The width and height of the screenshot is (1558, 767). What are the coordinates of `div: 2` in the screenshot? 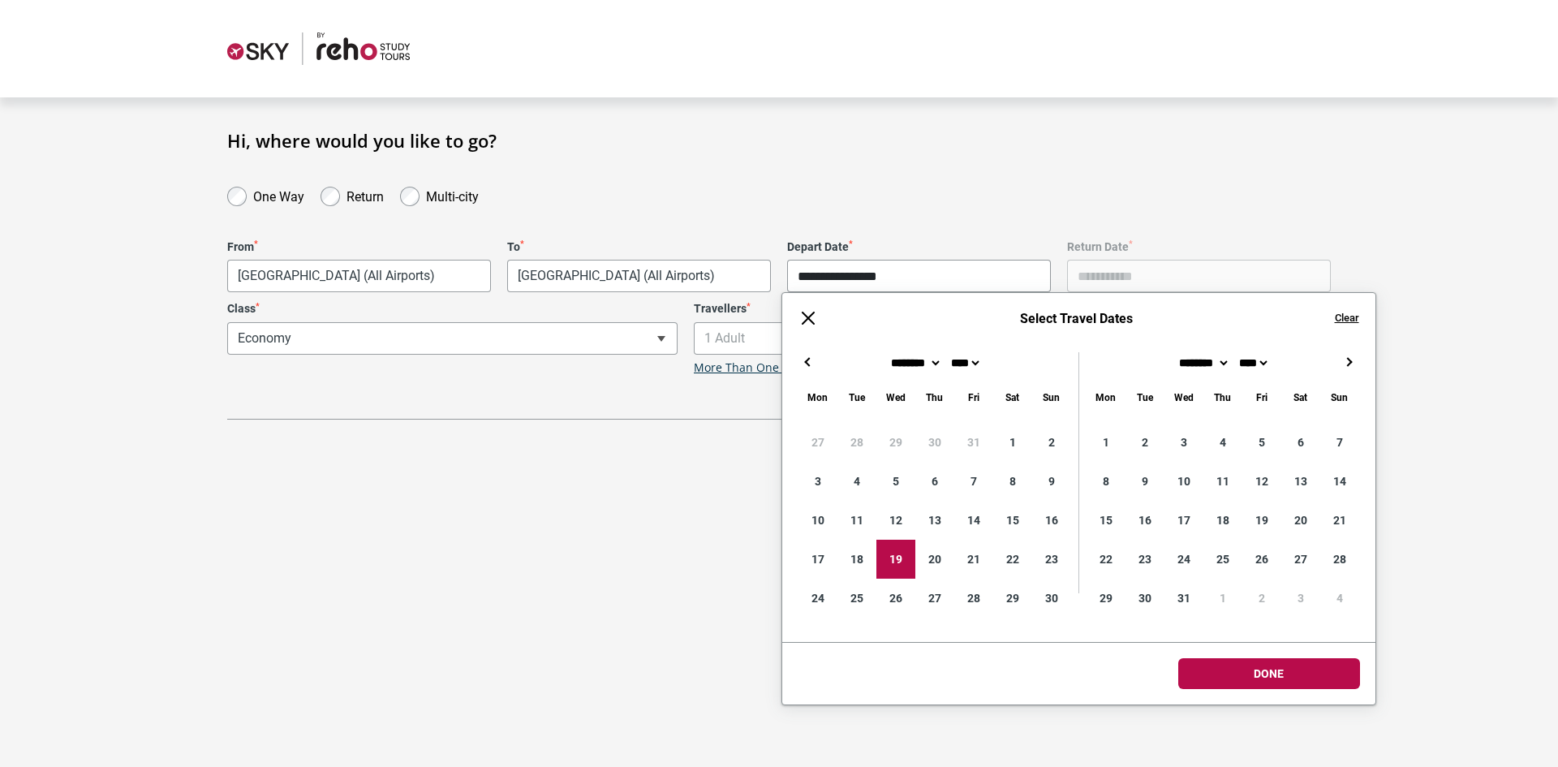 It's located at (1262, 598).